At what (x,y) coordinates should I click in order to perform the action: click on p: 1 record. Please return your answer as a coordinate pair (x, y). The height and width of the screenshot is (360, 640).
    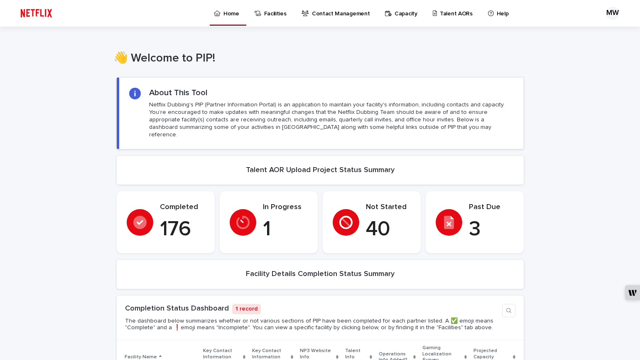
    Looking at the image, I should click on (246, 309).